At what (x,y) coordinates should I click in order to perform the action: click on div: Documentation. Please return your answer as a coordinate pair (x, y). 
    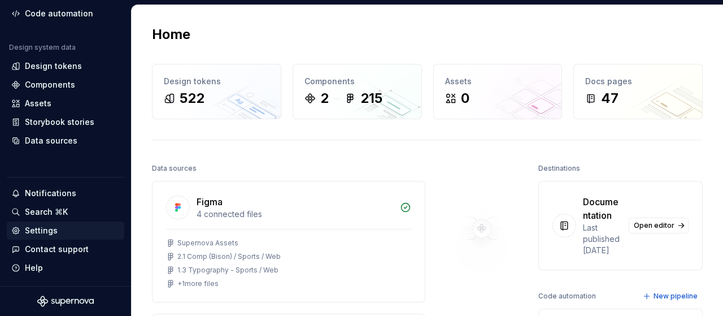
    Looking at the image, I should click on (602, 208).